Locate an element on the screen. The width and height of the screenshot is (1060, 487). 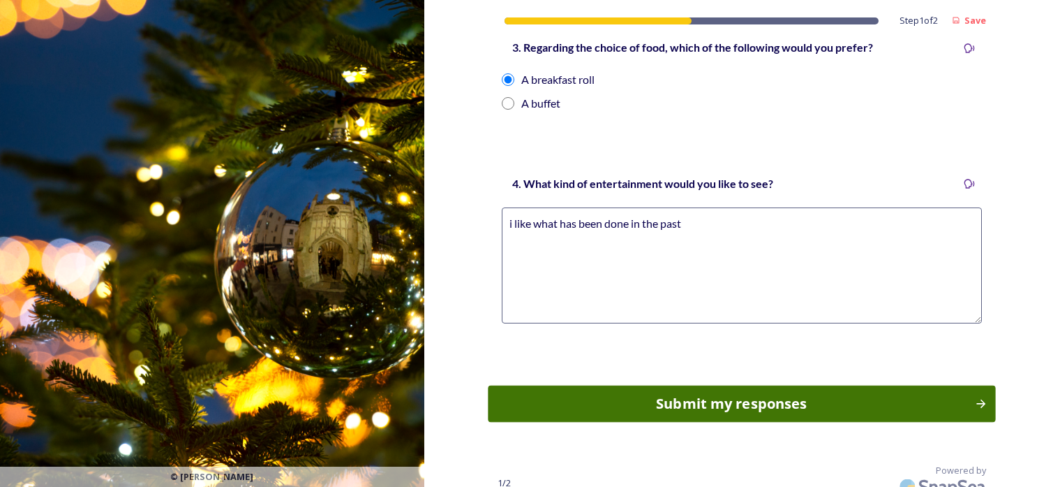
textarea: i like what has been done in the past is located at coordinates (742, 265).